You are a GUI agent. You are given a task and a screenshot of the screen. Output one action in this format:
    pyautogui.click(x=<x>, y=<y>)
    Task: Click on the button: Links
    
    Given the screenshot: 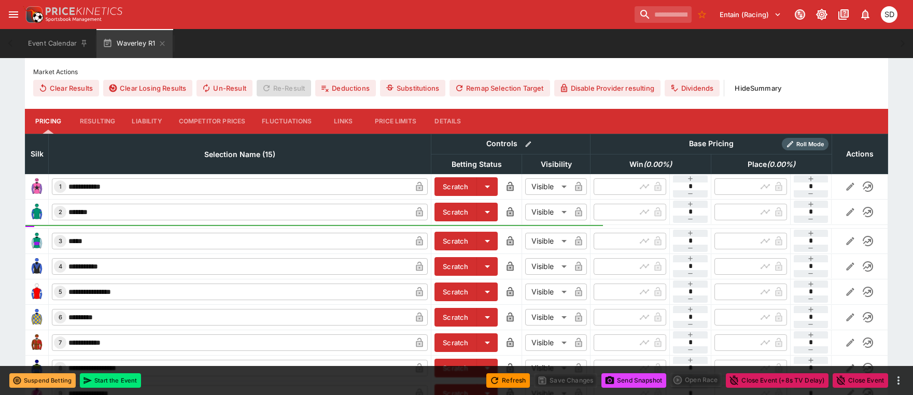 What is the action you would take?
    pyautogui.click(x=343, y=121)
    